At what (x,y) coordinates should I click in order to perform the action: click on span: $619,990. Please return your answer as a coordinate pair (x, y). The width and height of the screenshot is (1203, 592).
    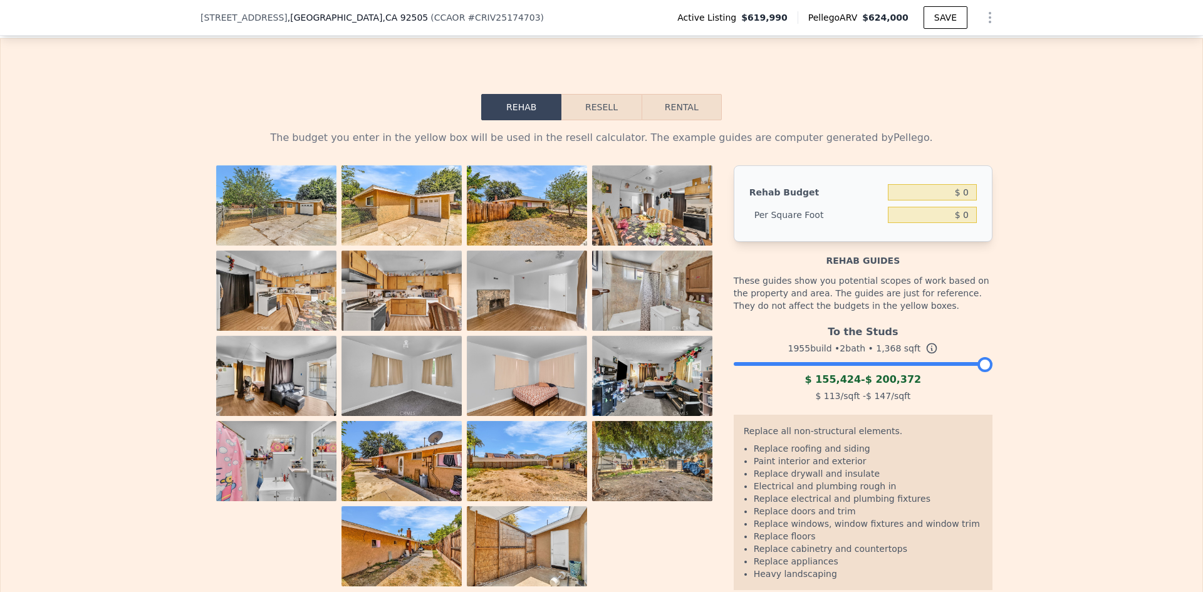
    Looking at the image, I should click on (764, 18).